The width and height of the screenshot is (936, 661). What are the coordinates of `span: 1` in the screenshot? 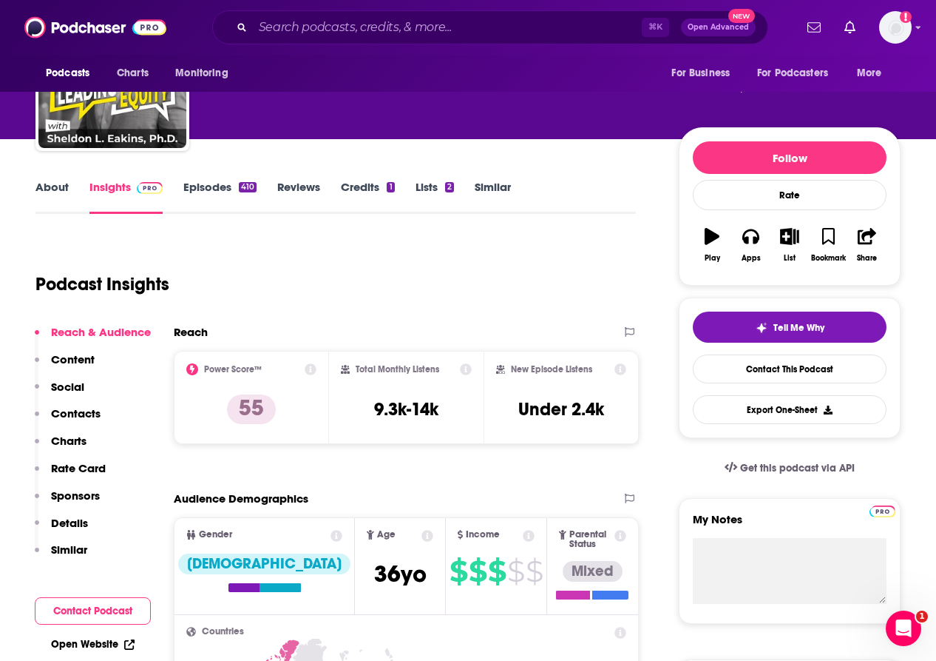 It's located at (922, 616).